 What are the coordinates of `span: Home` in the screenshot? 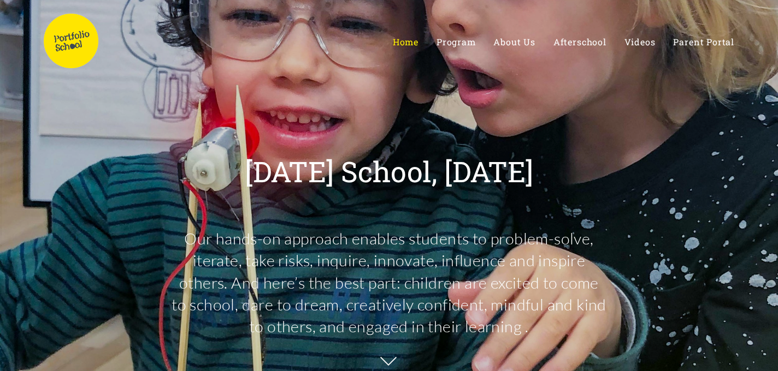 It's located at (405, 42).